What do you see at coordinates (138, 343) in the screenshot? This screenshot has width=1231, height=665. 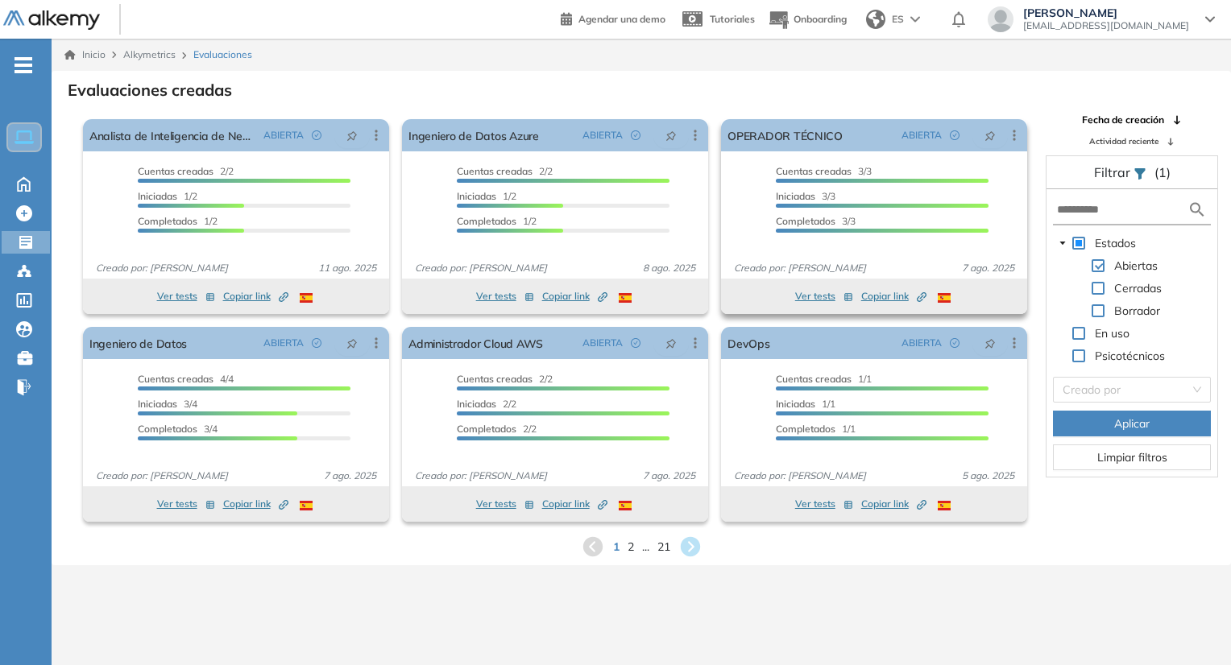 I see `a: Ingeniero de Datos` at bounding box center [138, 343].